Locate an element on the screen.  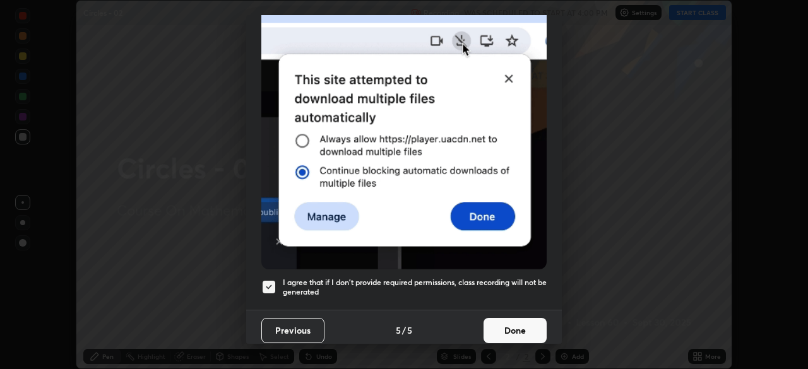
button: Previous is located at coordinates (293, 331).